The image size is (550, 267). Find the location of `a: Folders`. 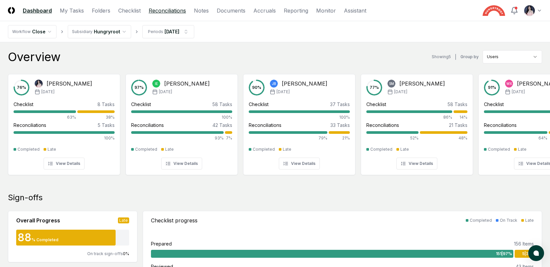

a: Folders is located at coordinates (101, 11).